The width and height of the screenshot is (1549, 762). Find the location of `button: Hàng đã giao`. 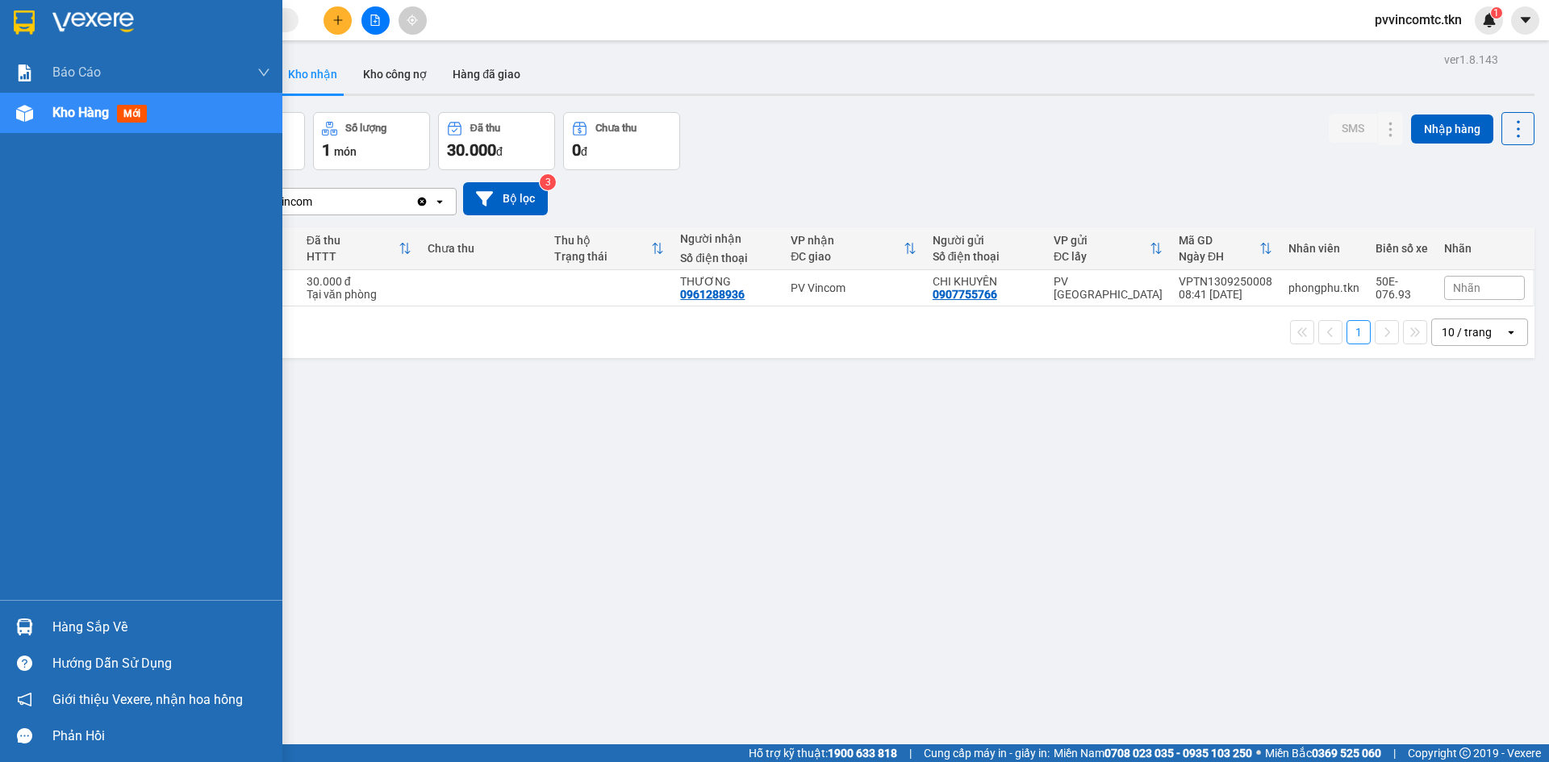

button: Hàng đã giao is located at coordinates (486, 74).